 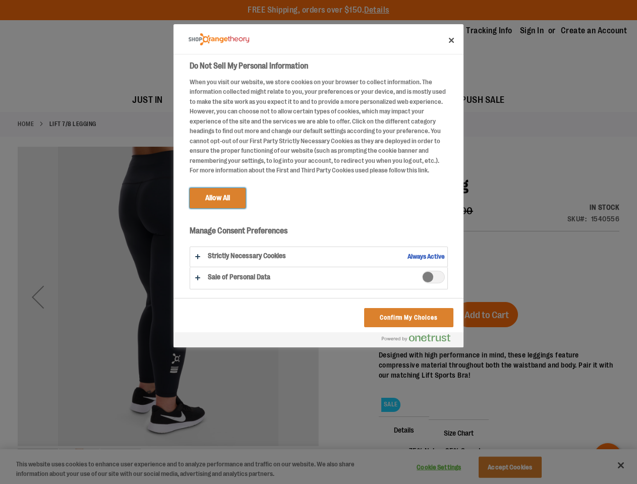 I want to click on img: Powered by OneTrust Opens in a new Tab, so click(x=416, y=338).